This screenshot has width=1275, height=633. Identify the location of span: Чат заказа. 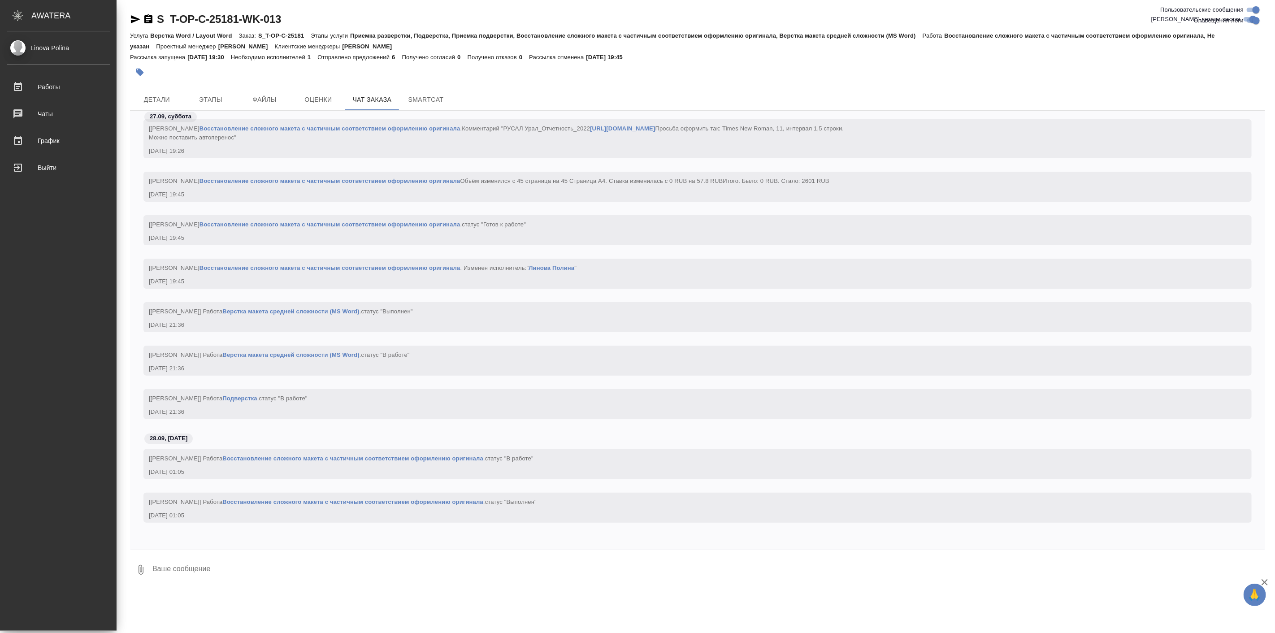
(372, 100).